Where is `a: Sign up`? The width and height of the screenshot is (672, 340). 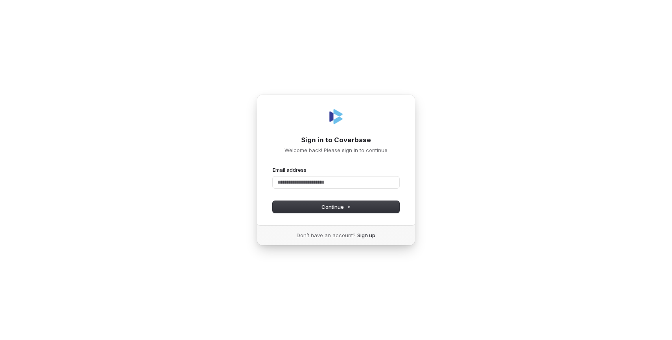 a: Sign up is located at coordinates (367, 235).